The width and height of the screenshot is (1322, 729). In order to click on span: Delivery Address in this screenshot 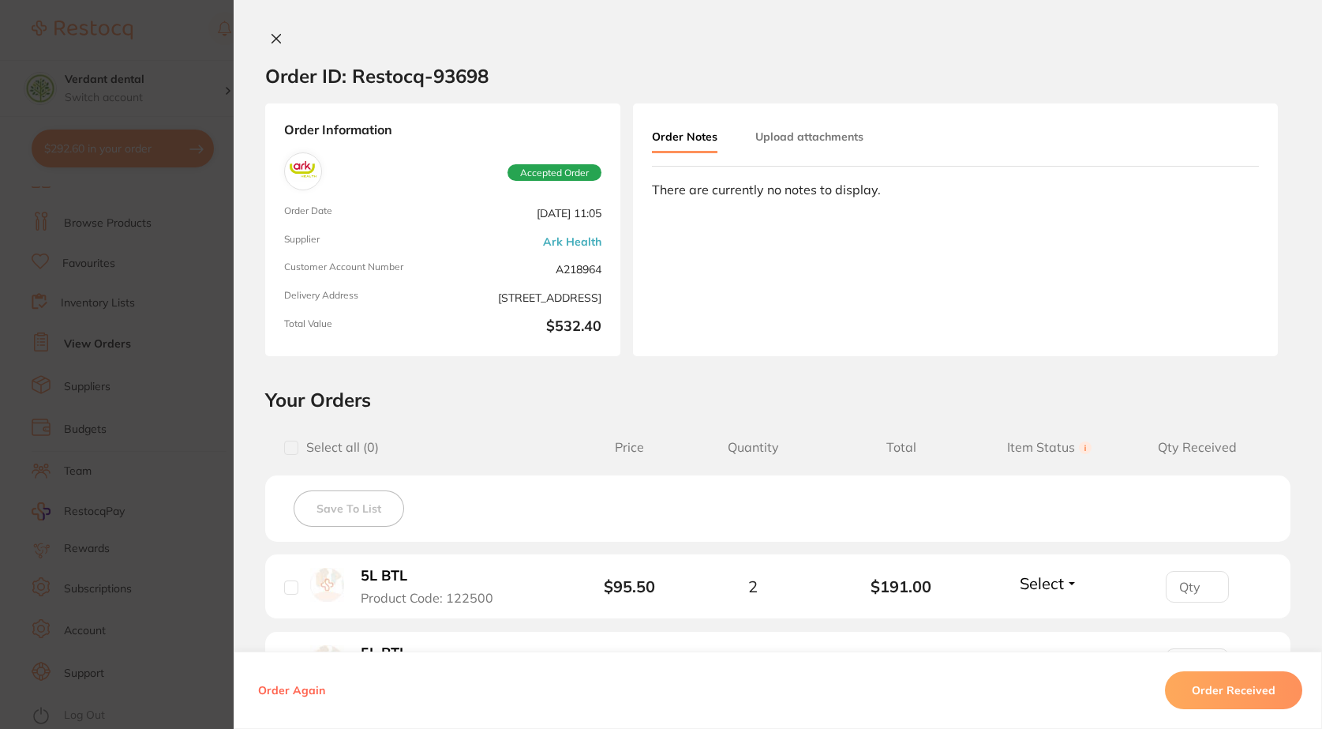, I will do `click(360, 298)`.